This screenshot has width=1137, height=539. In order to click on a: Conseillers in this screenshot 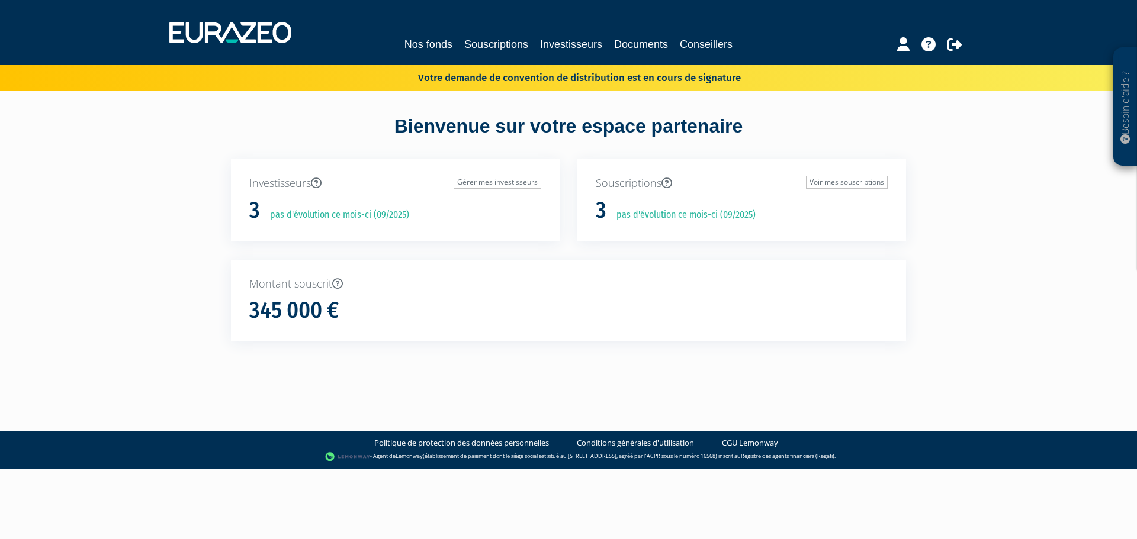, I will do `click(706, 44)`.